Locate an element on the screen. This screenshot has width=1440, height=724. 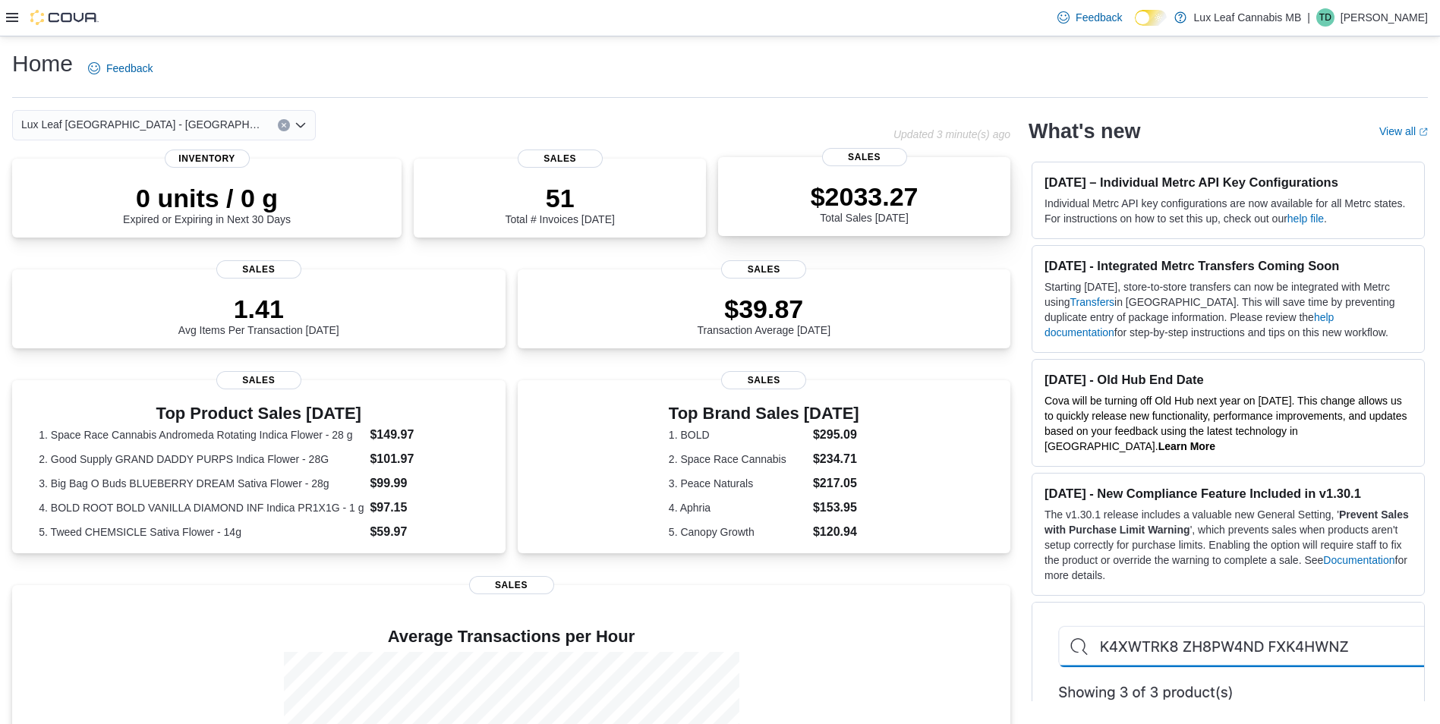
p: 51 is located at coordinates (560, 198).